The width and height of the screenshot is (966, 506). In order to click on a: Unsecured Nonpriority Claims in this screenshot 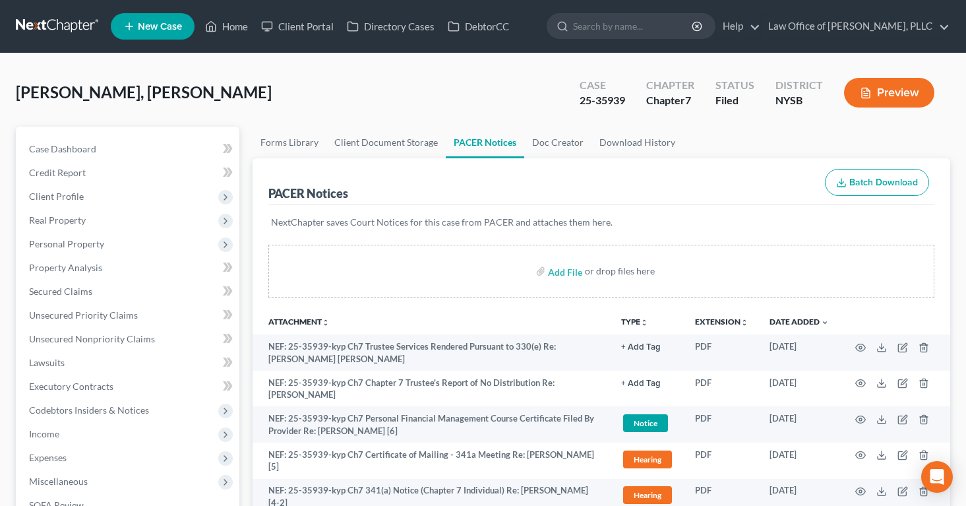, I will do `click(129, 339)`.